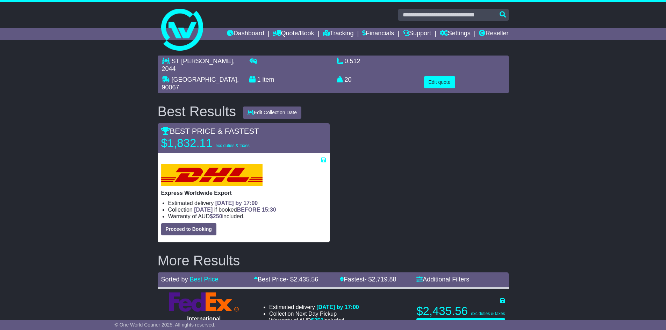 The width and height of the screenshot is (666, 330). Describe the element at coordinates (460, 311) in the screenshot. I see `p: $2,435.56` at that location.